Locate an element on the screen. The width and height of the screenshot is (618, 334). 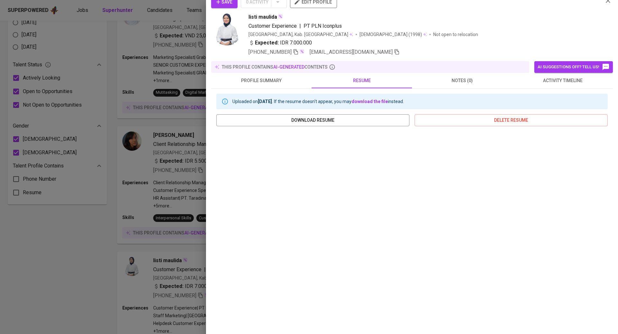
b: Expected: is located at coordinates (267, 43).